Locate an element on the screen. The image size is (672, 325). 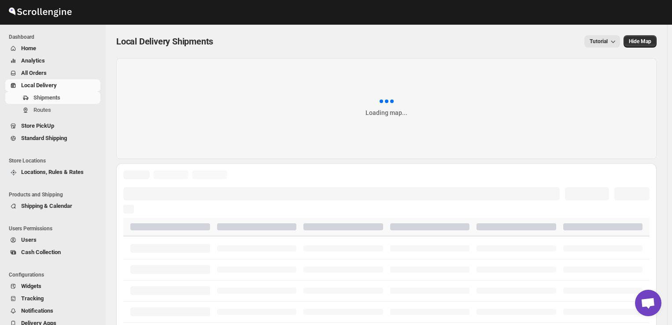
span: Locations, Rules & Rates is located at coordinates (52, 172).